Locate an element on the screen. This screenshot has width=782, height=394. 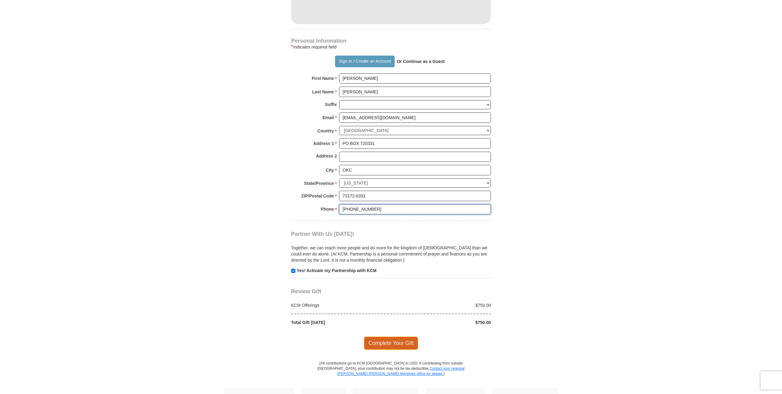
h4: Personal Information is located at coordinates (391, 41).